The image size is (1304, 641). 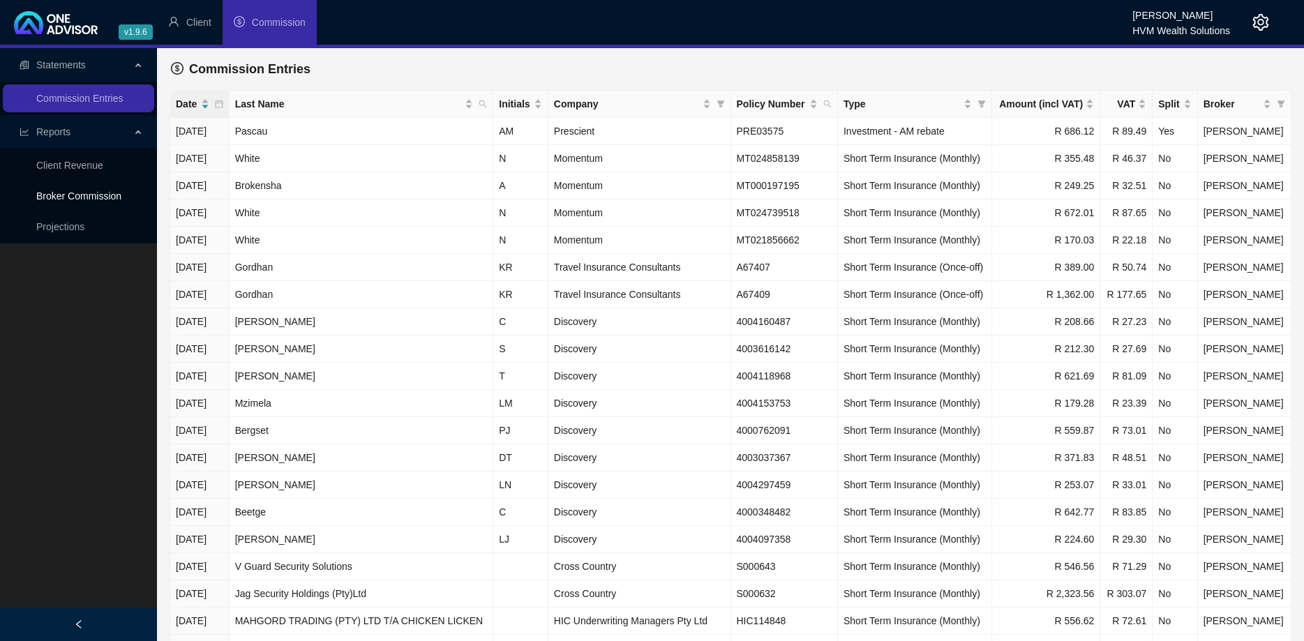 What do you see at coordinates (1126, 512) in the screenshot?
I see `td: R 83.85` at bounding box center [1126, 512].